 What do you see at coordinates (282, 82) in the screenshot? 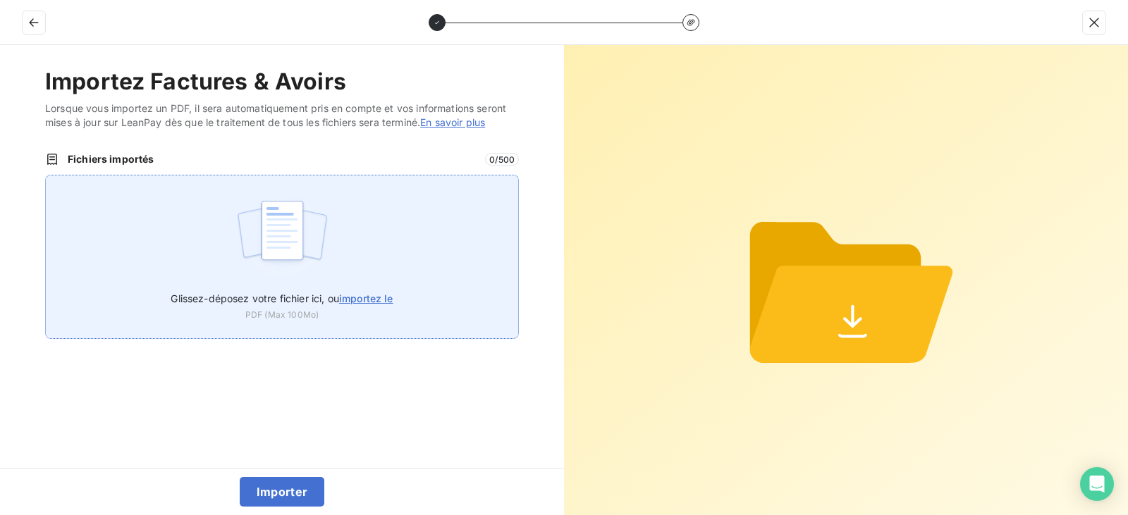
I see `h2: Importez Factures & Avoirs` at bounding box center [282, 82].